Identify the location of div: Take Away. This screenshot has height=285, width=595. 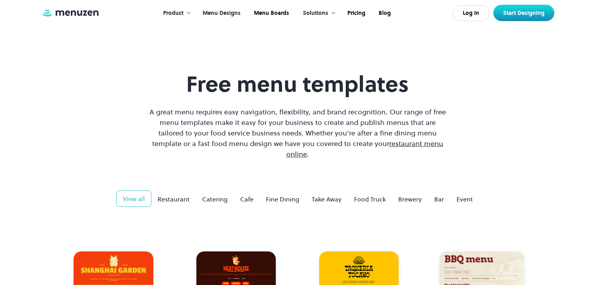
(327, 199).